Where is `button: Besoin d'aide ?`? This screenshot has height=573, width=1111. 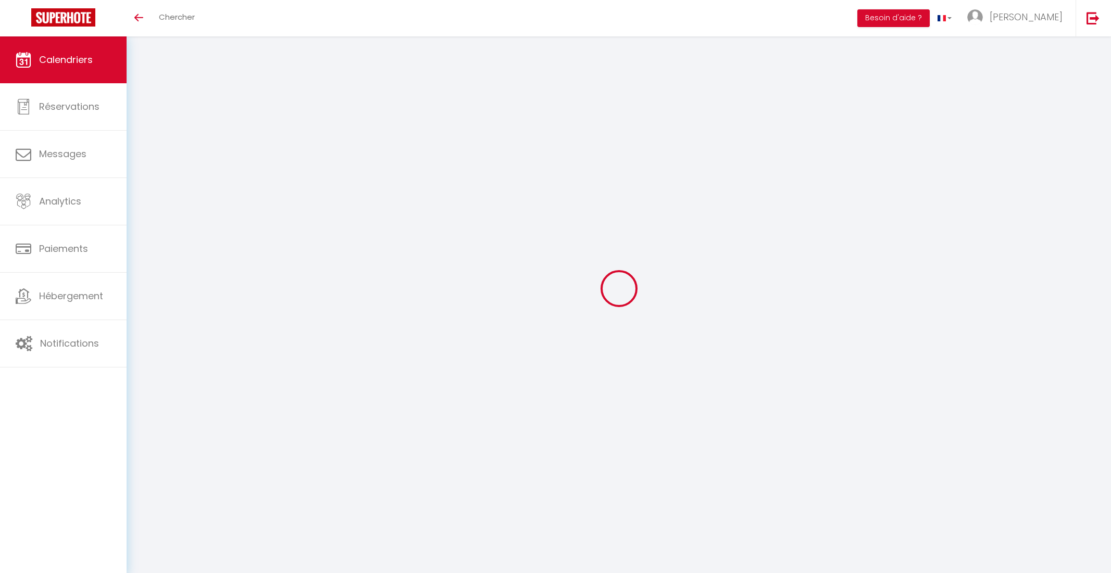
button: Besoin d'aide ? is located at coordinates (893, 18).